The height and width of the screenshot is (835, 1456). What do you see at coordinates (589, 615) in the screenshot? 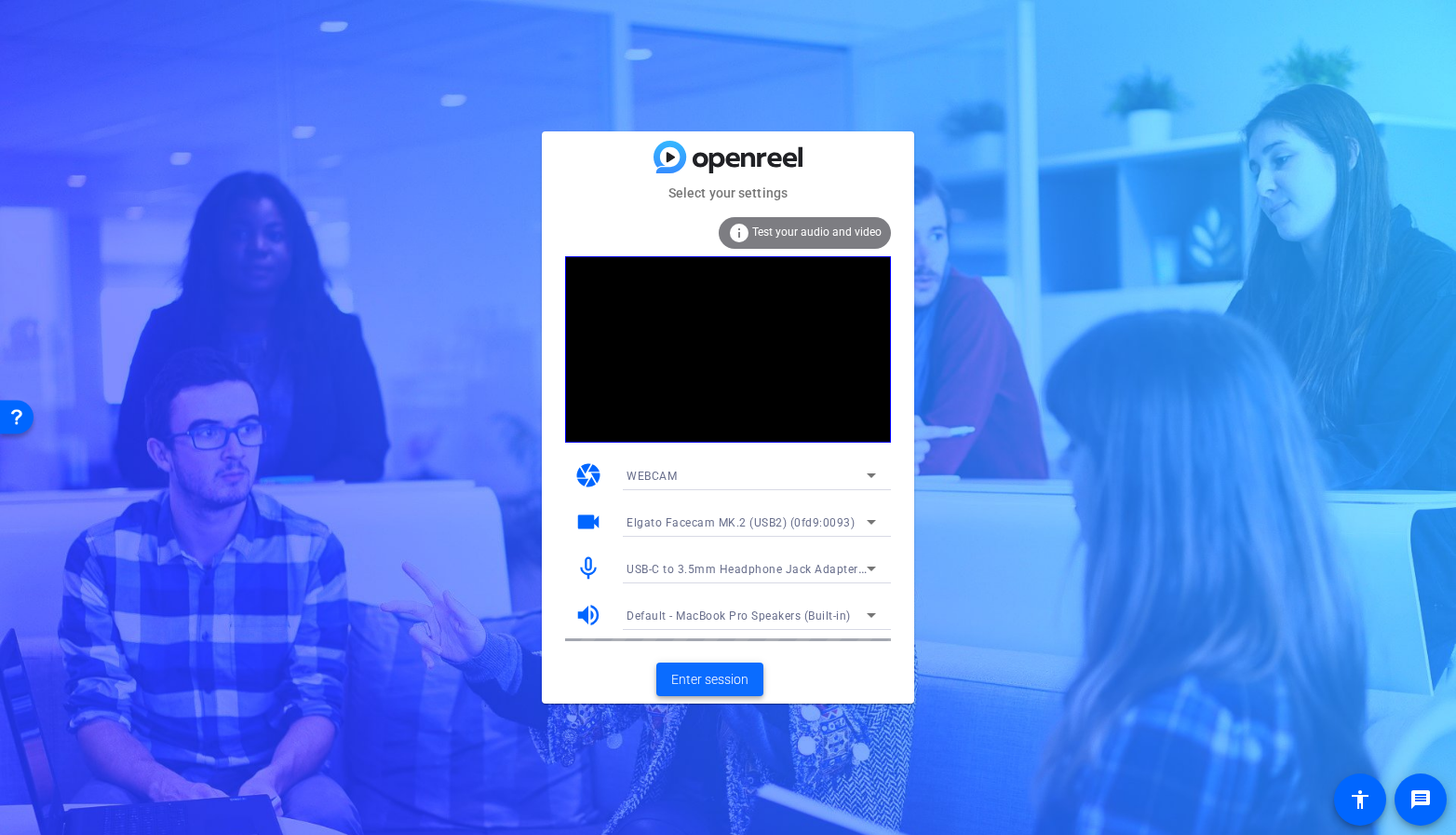
I see `mat-icon: volume_up` at bounding box center [589, 615].